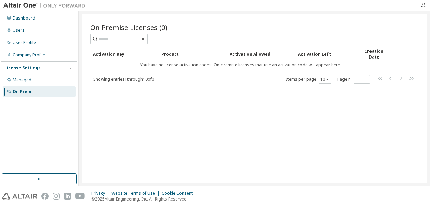 This screenshot has height=206, width=430. I want to click on div: Dashboard, so click(24, 18).